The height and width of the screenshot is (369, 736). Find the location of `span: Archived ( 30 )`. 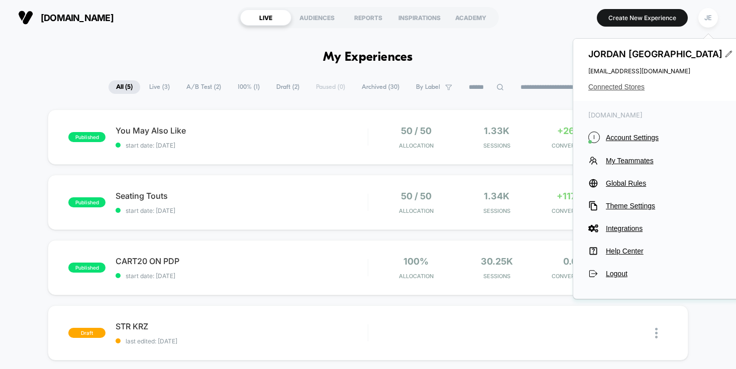

span: Archived ( 30 ) is located at coordinates (380, 87).